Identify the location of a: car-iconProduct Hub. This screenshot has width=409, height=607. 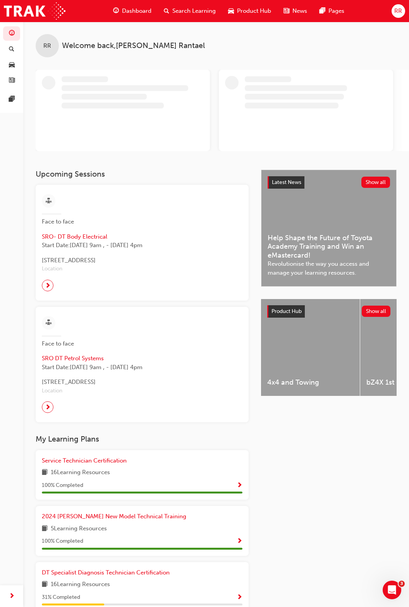
(249, 11).